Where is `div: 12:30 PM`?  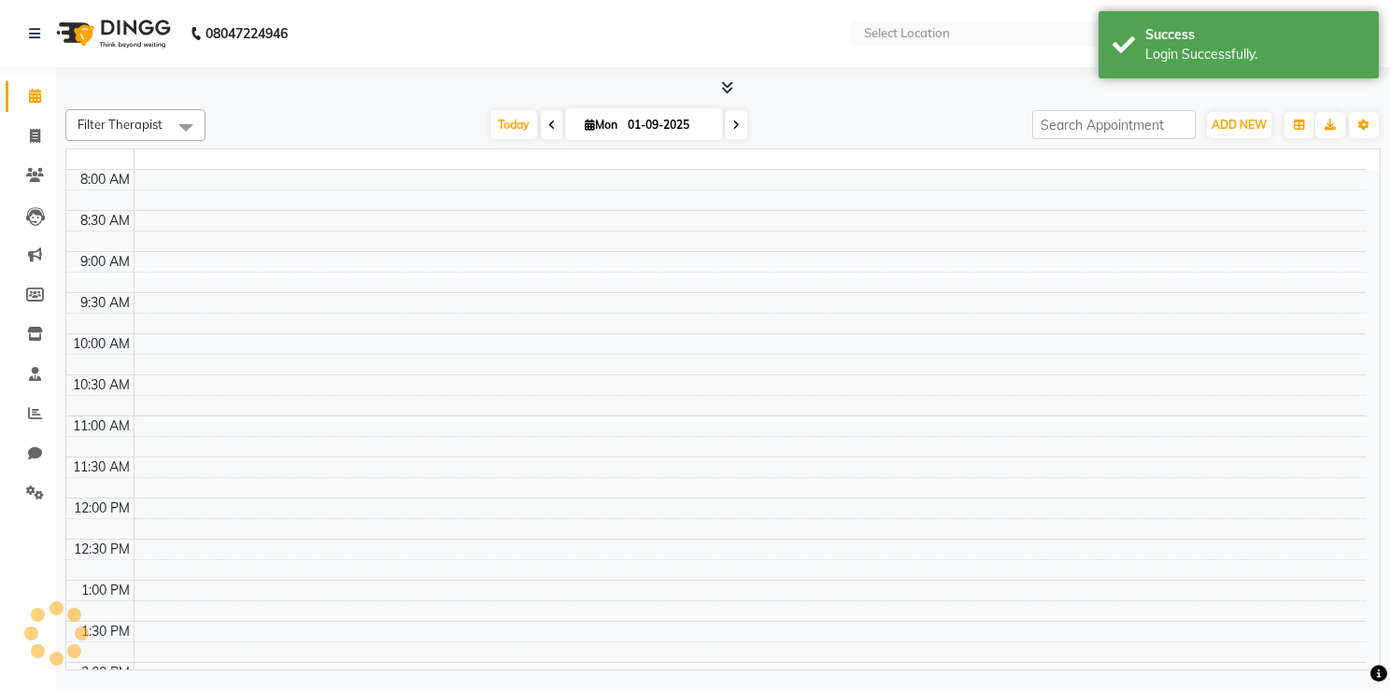 div: 12:30 PM is located at coordinates (102, 549).